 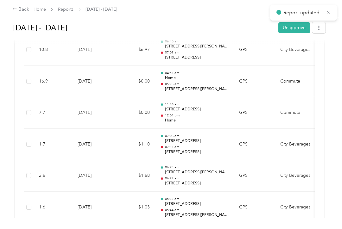 What do you see at coordinates (302, 13) in the screenshot?
I see `p: Report updated` at bounding box center [302, 13].